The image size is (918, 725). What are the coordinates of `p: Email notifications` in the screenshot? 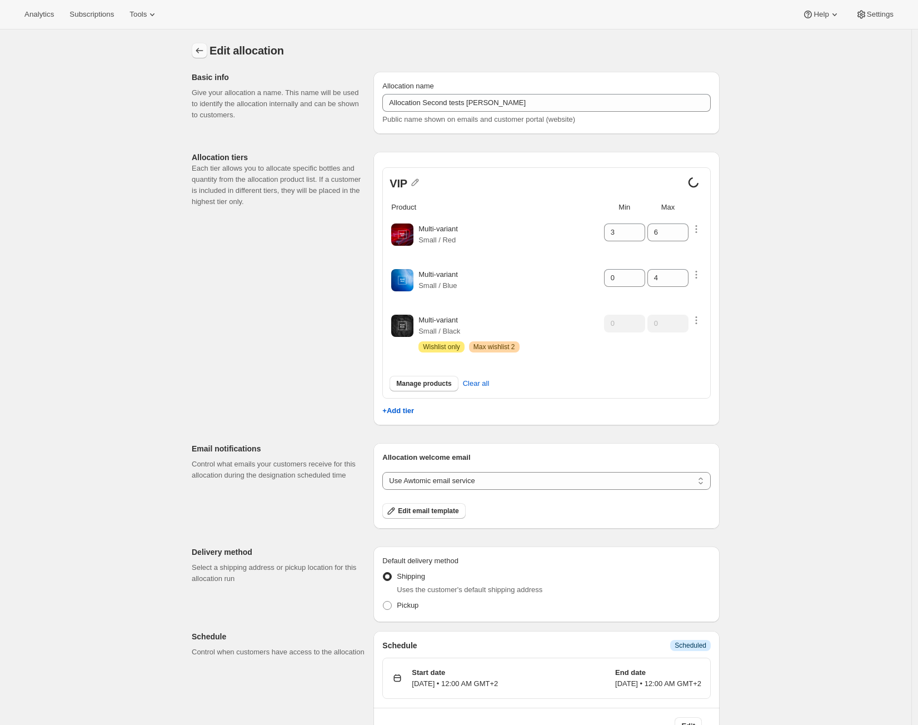 It's located at (278, 448).